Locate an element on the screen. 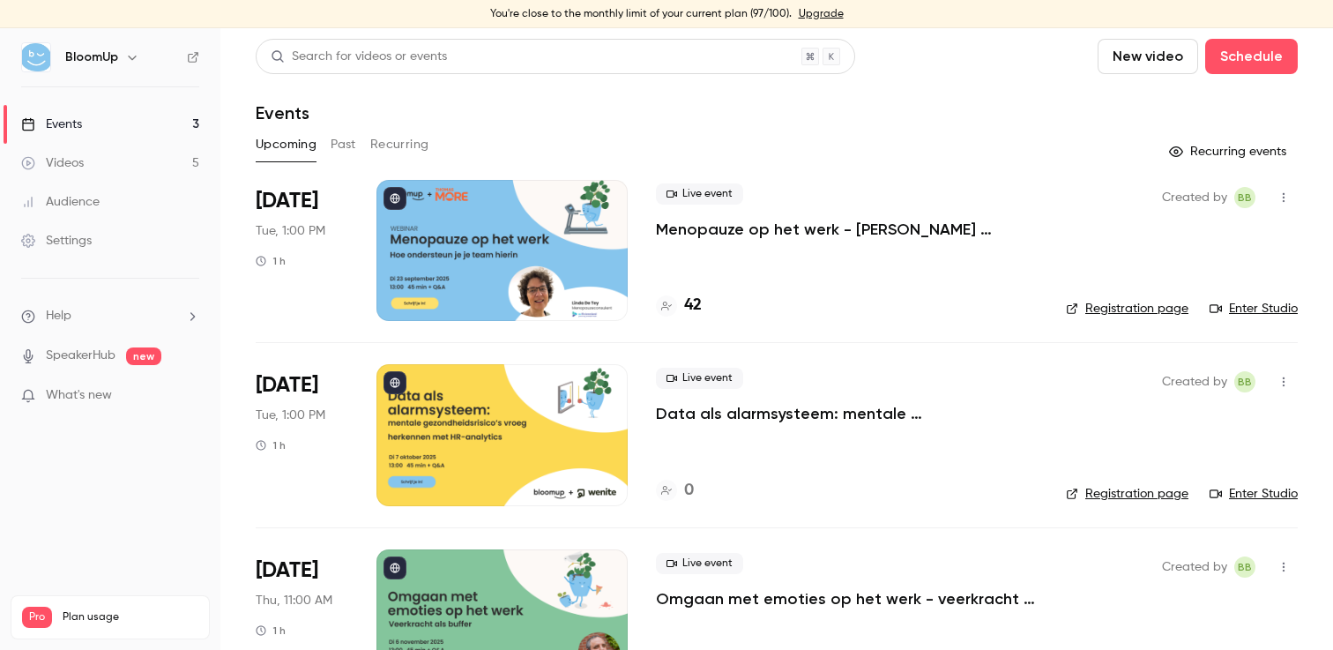 The image size is (1333, 650). button: Recurring is located at coordinates (399, 145).